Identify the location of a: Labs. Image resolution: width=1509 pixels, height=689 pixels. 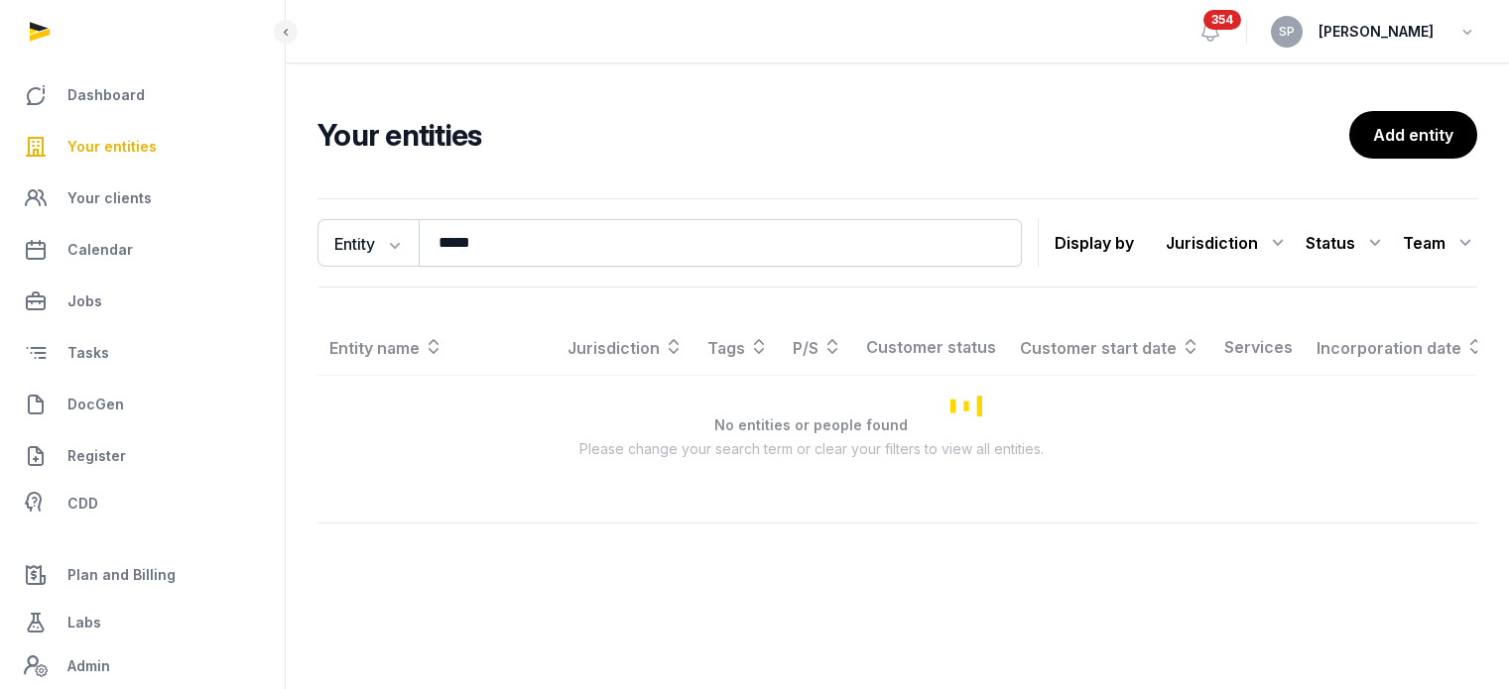
(142, 623).